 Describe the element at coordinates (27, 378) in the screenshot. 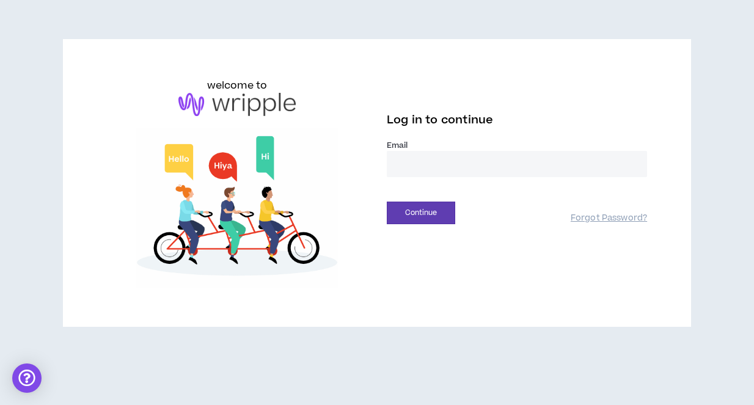

I see `div: Open Intercom Messenger` at that location.